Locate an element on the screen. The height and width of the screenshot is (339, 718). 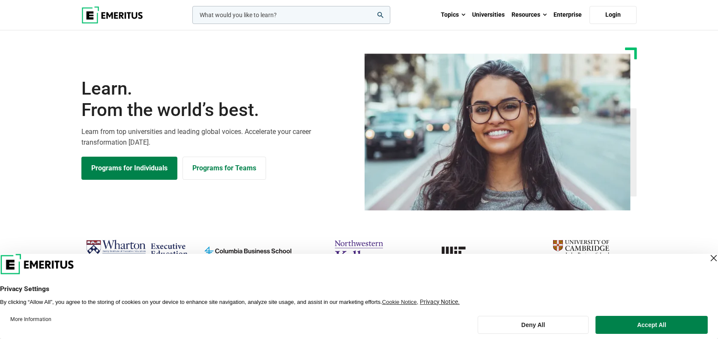
input: woocommerce-product-search-field-0 is located at coordinates (291, 15).